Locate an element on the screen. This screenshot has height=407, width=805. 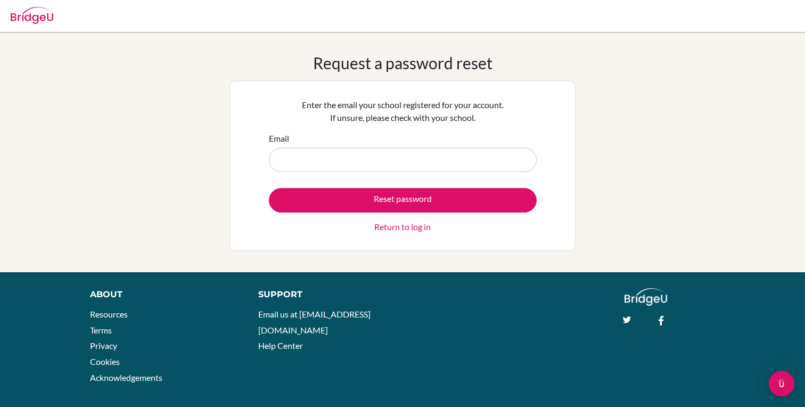
a: Acknowledgements is located at coordinates (126, 377).